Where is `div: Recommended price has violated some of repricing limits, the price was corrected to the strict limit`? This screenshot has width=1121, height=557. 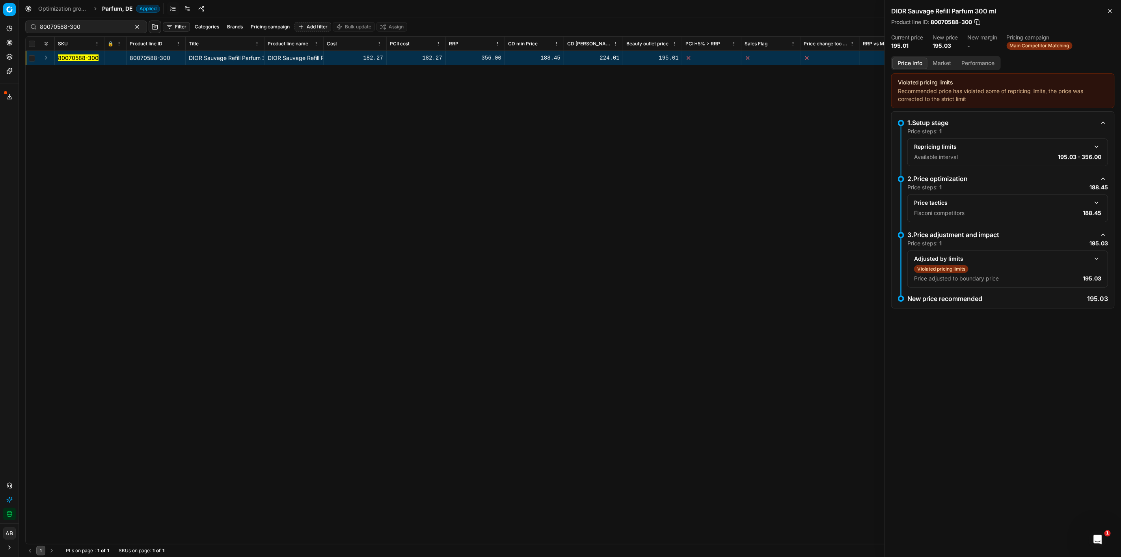 div: Recommended price has violated some of repricing limits, the price was corrected to the strict limit is located at coordinates (1003, 95).